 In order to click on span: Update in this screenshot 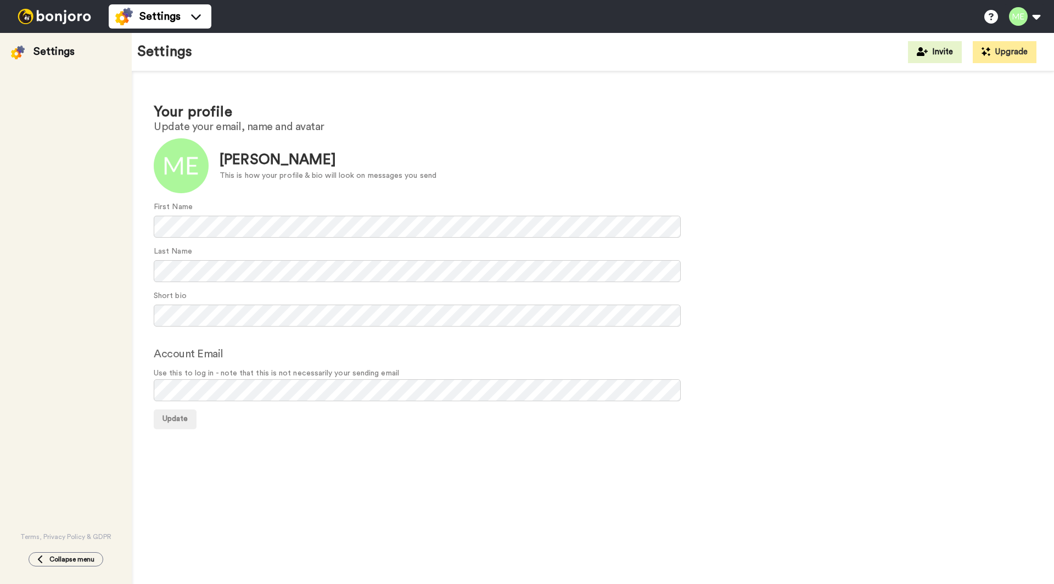, I will do `click(175, 419)`.